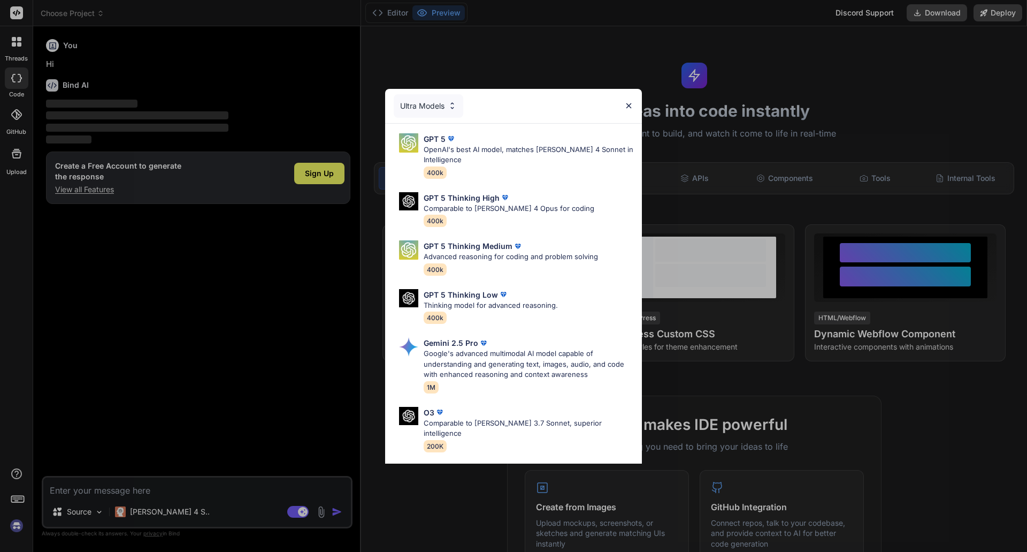 The image size is (1027, 552). What do you see at coordinates (451, 342) in the screenshot?
I see `p: Gemini 2.5 Pro` at bounding box center [451, 342].